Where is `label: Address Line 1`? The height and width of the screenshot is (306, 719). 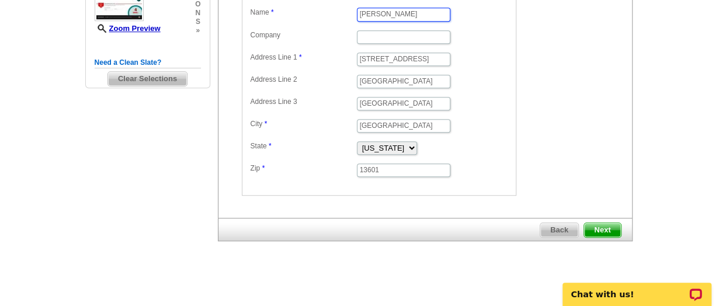
label: Address Line 1 is located at coordinates (303, 57).